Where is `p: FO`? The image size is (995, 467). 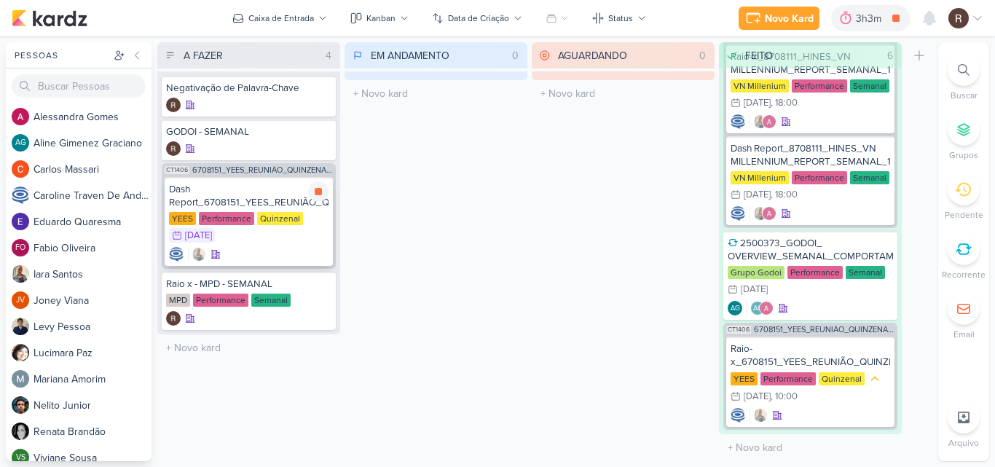 p: FO is located at coordinates (20, 248).